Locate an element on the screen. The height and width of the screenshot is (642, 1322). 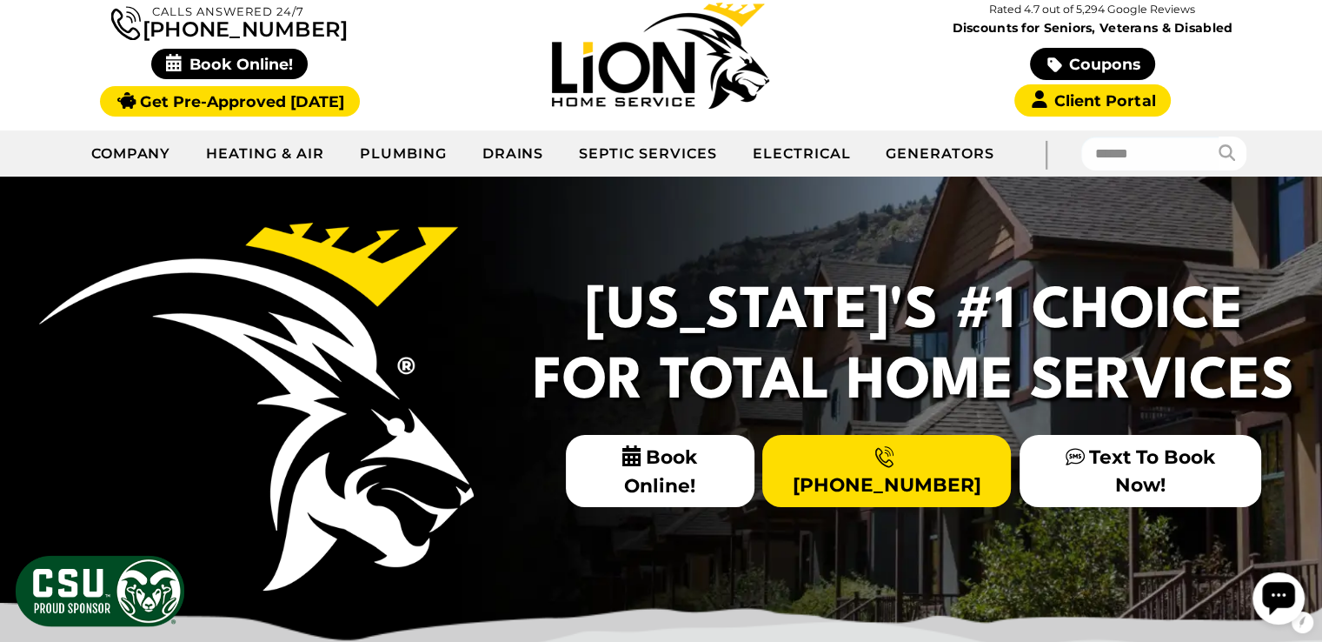
a: Plumbing is located at coordinates (403, 154).